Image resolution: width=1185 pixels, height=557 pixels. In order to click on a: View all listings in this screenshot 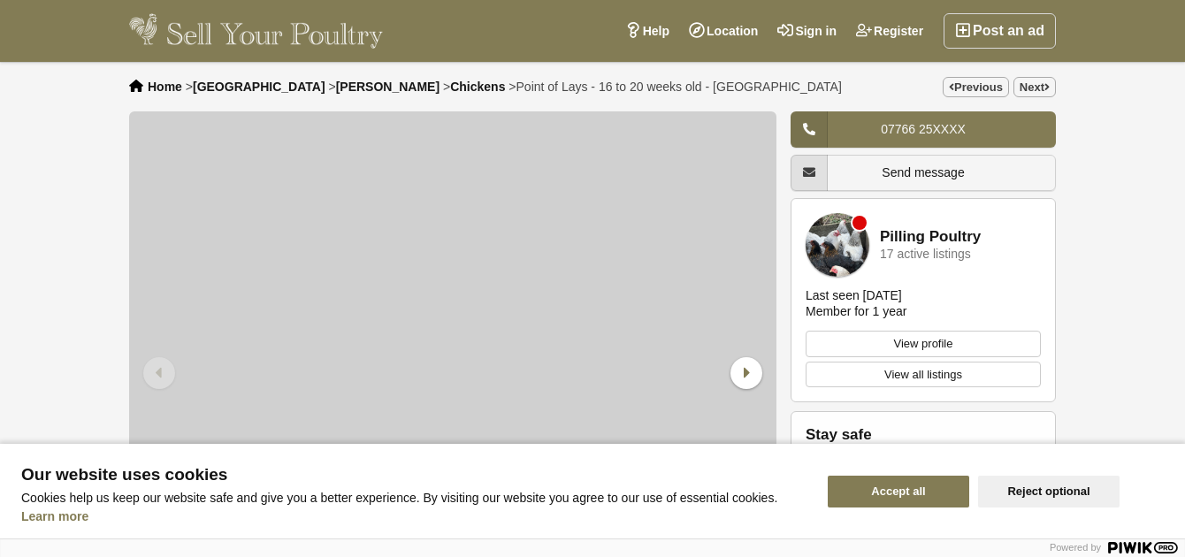, I will do `click(923, 375)`.